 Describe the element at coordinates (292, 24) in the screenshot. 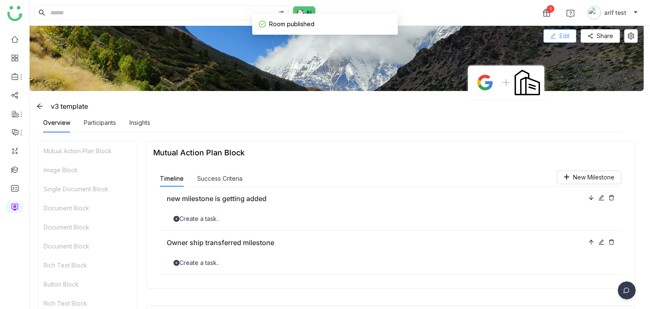

I see `span: Room published` at that location.